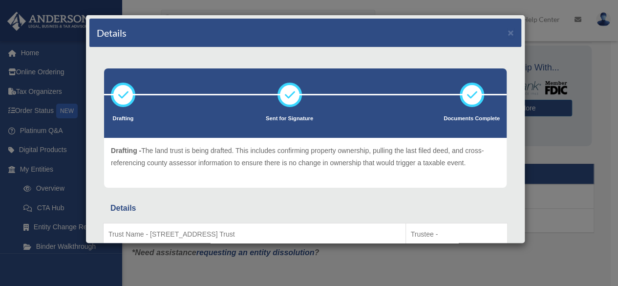  What do you see at coordinates (289, 119) in the screenshot?
I see `p: Sent for Signature` at bounding box center [289, 119].